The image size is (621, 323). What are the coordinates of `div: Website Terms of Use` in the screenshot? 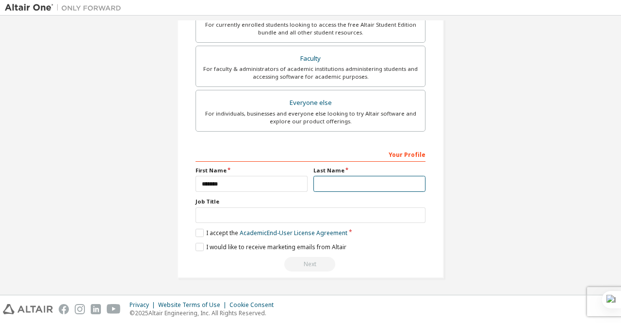 It's located at (194, 305).